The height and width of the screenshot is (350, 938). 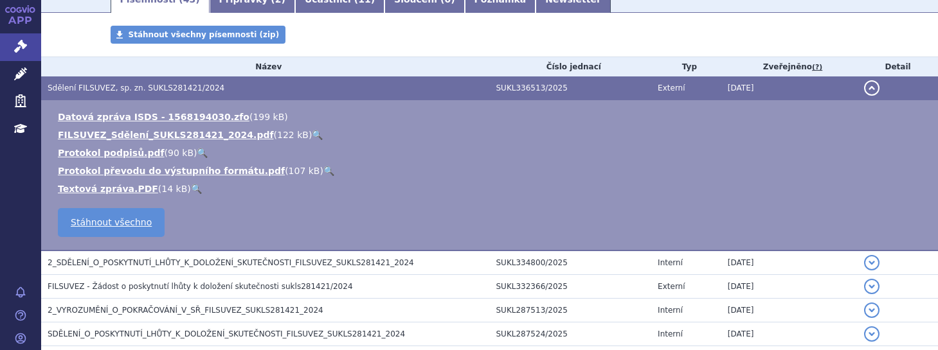 What do you see at coordinates (166, 135) in the screenshot?
I see `a: FILSUVEZ_Sdělení_SUKLS281421_2024.pdf` at bounding box center [166, 135].